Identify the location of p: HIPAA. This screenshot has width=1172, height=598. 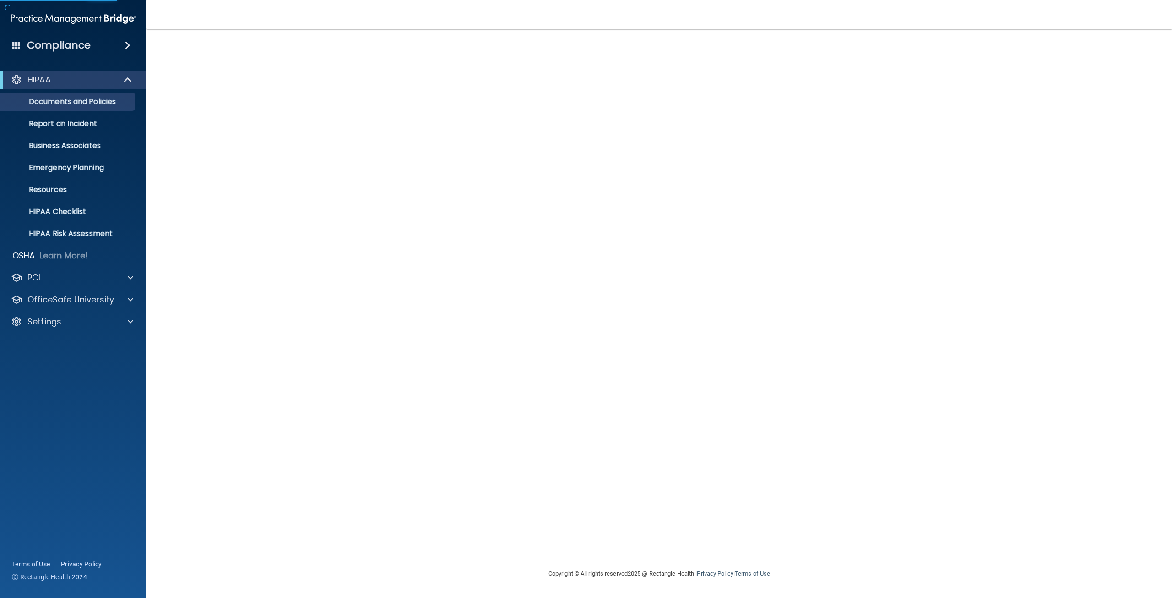
(39, 80).